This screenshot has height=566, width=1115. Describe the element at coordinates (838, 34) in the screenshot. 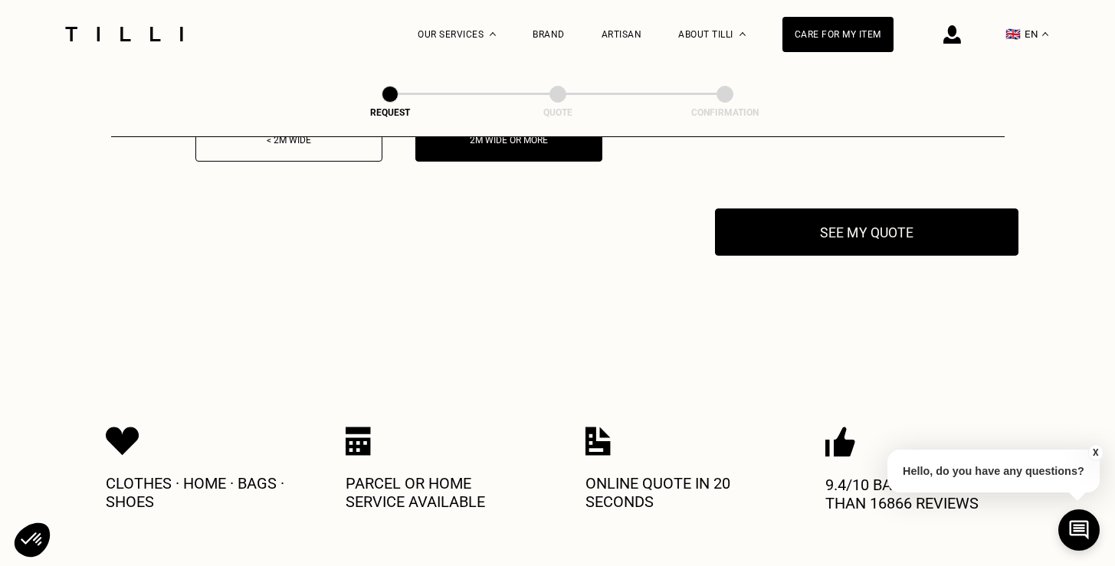

I see `a: Care for my item` at that location.